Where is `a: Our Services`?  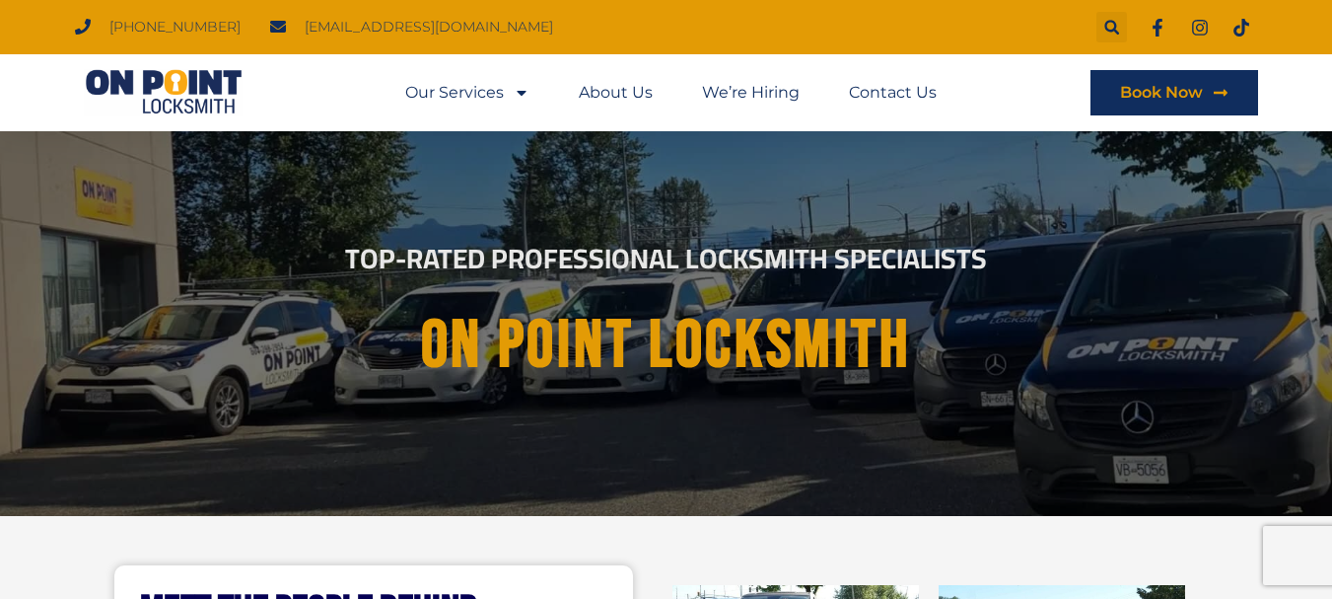
a: Our Services is located at coordinates (467, 93).